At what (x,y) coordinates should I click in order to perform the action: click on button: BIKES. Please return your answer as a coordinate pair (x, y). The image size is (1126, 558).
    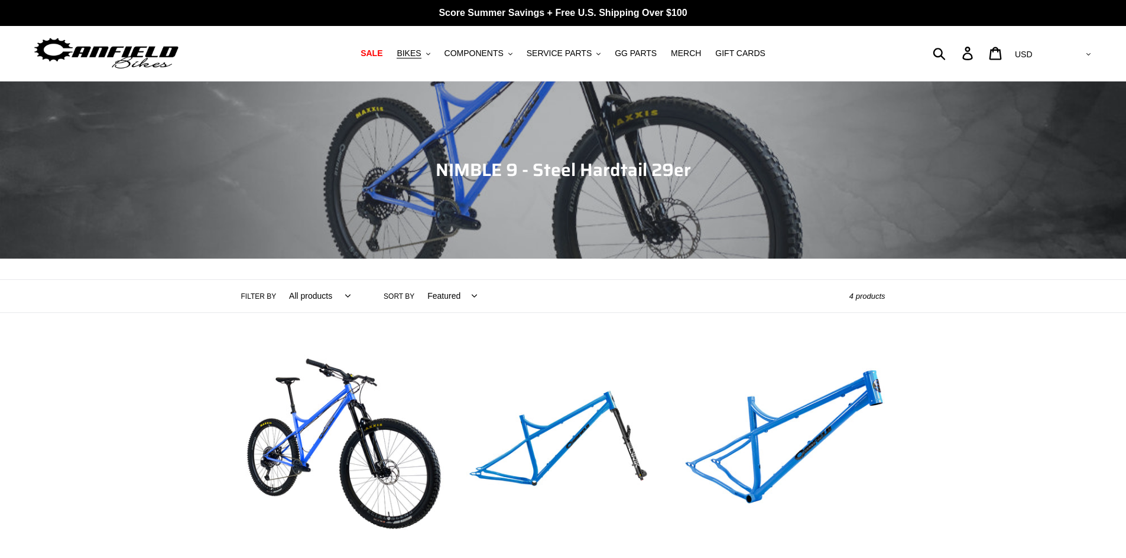
    Looking at the image, I should click on (413, 53).